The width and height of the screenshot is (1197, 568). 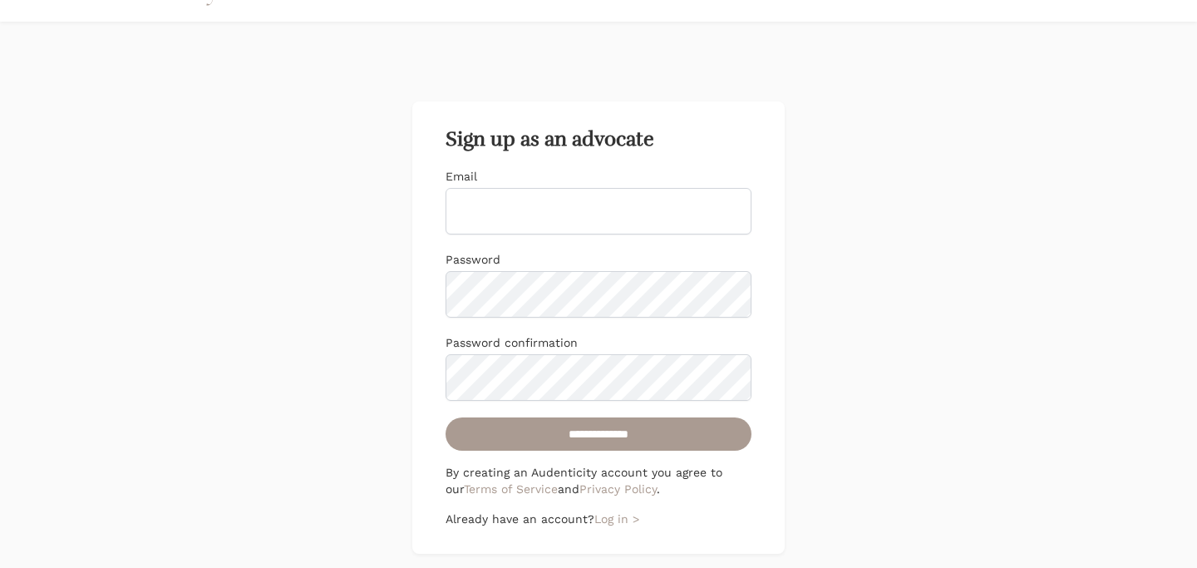 I want to click on a: Log in >, so click(x=617, y=519).